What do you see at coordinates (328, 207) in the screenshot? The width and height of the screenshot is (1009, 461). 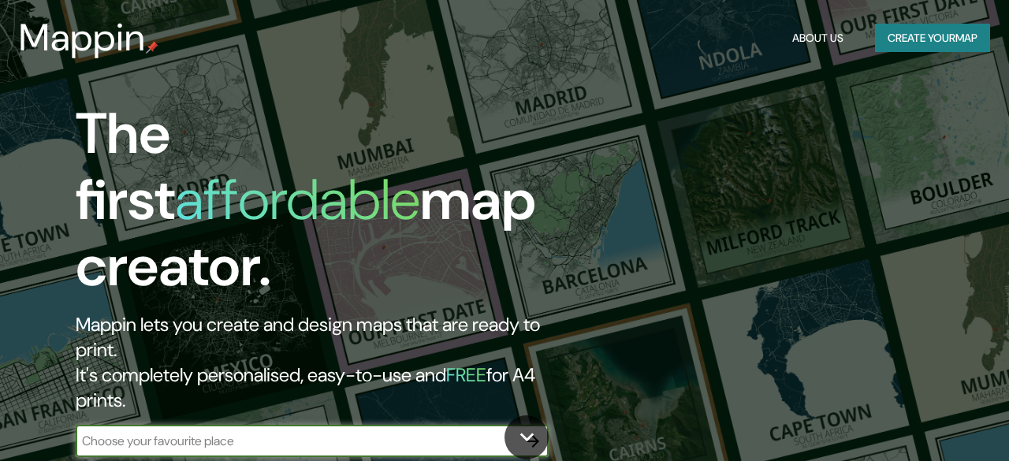 I see `h1: The first map creator.` at bounding box center [328, 207].